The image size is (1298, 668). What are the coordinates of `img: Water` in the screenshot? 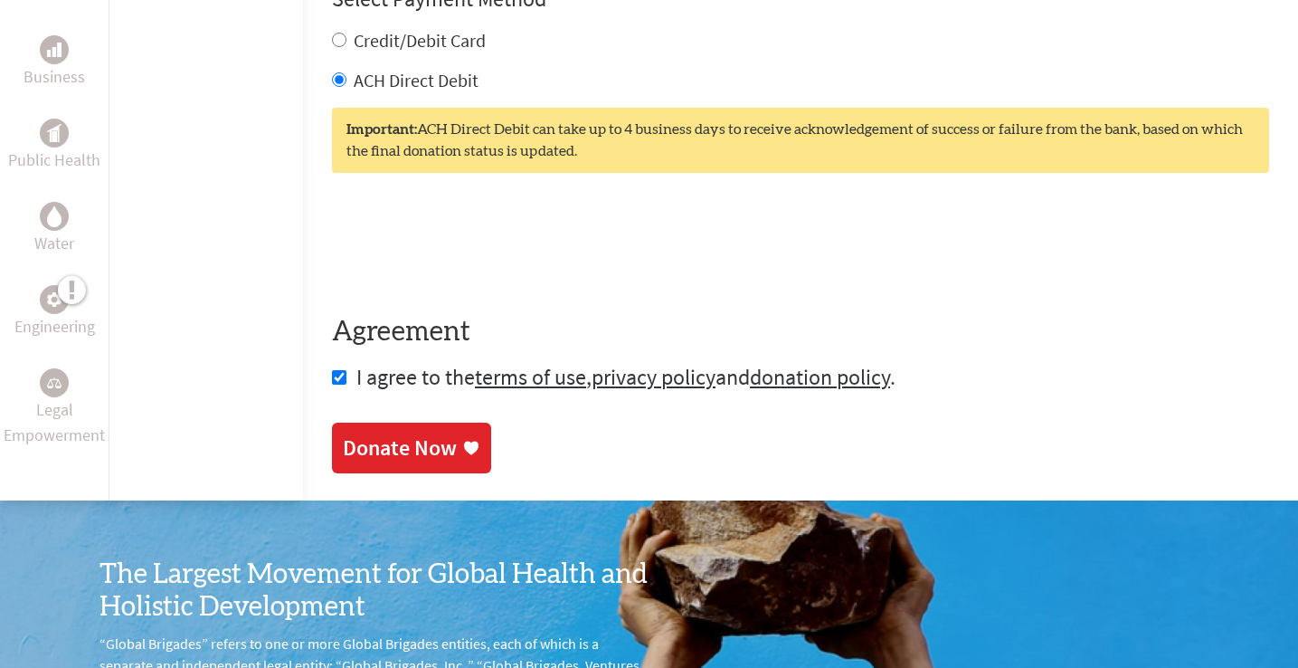 It's located at (54, 216).